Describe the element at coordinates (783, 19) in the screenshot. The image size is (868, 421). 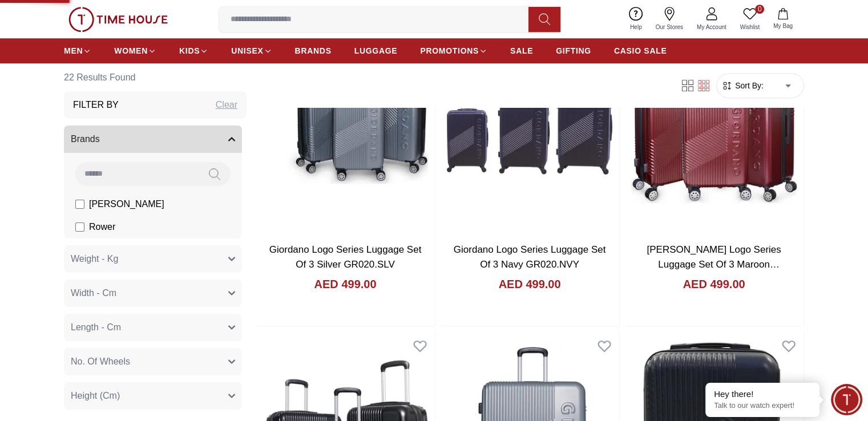
I see `button: My Bag` at that location.